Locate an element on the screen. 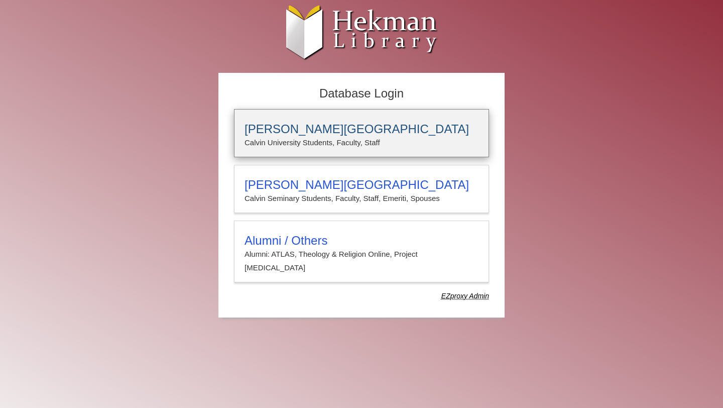 The width and height of the screenshot is (723, 408). h3: Alumni / Others is located at coordinates (362, 241).